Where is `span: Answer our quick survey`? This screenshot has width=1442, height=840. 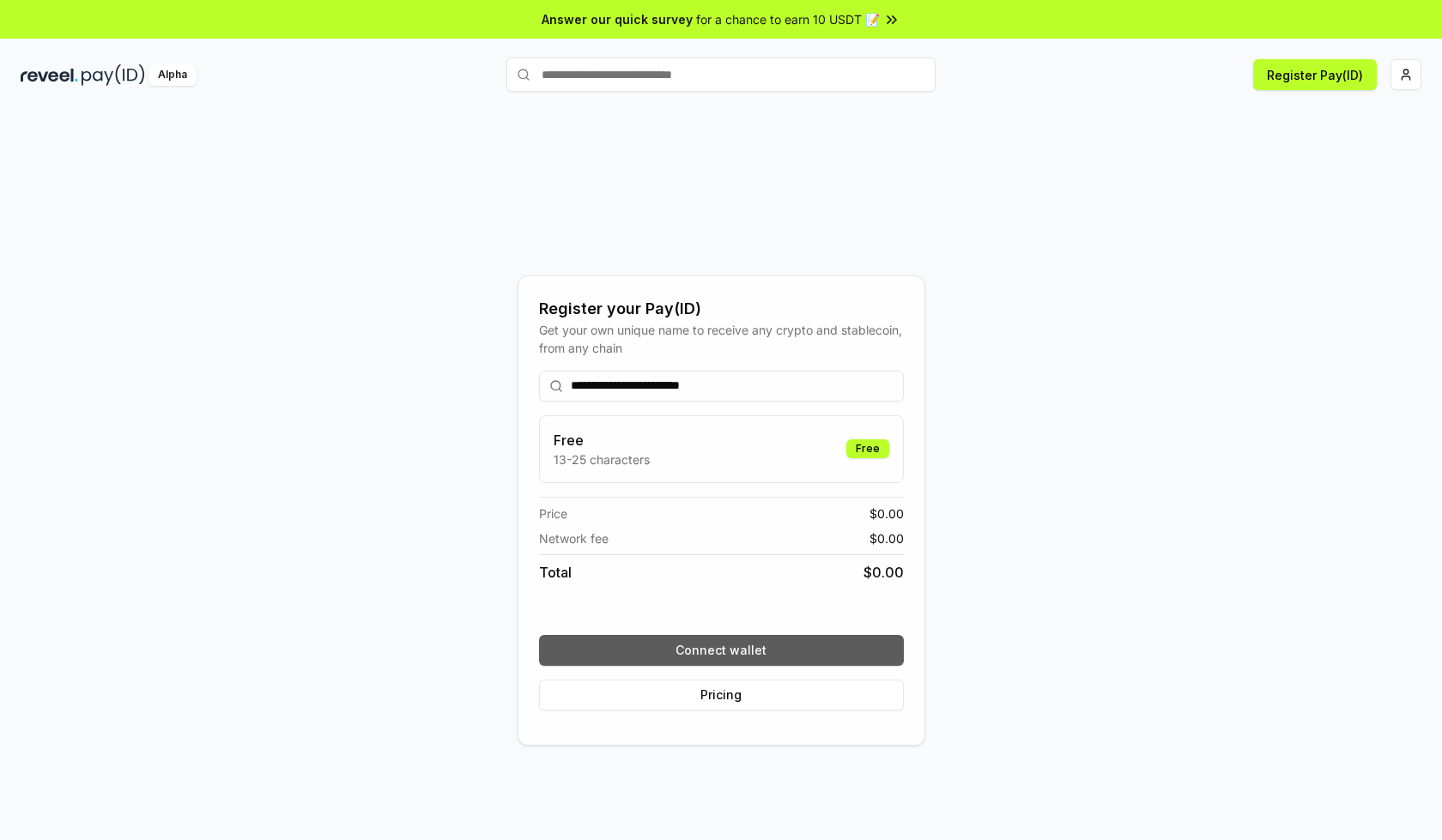 span: Answer our quick survey is located at coordinates (617, 18).